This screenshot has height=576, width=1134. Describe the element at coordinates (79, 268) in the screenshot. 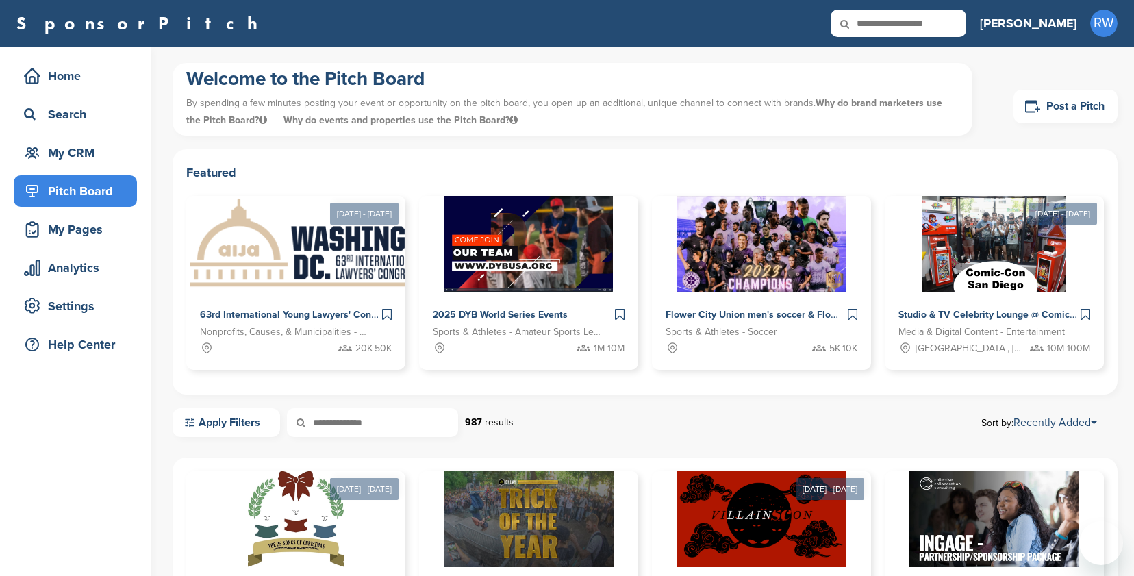

I see `div: Analytics` at that location.